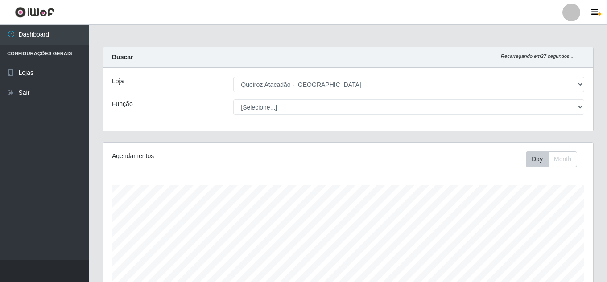 The height and width of the screenshot is (282, 607). Describe the element at coordinates (34, 12) in the screenshot. I see `img: CoreUI Logo` at that location.